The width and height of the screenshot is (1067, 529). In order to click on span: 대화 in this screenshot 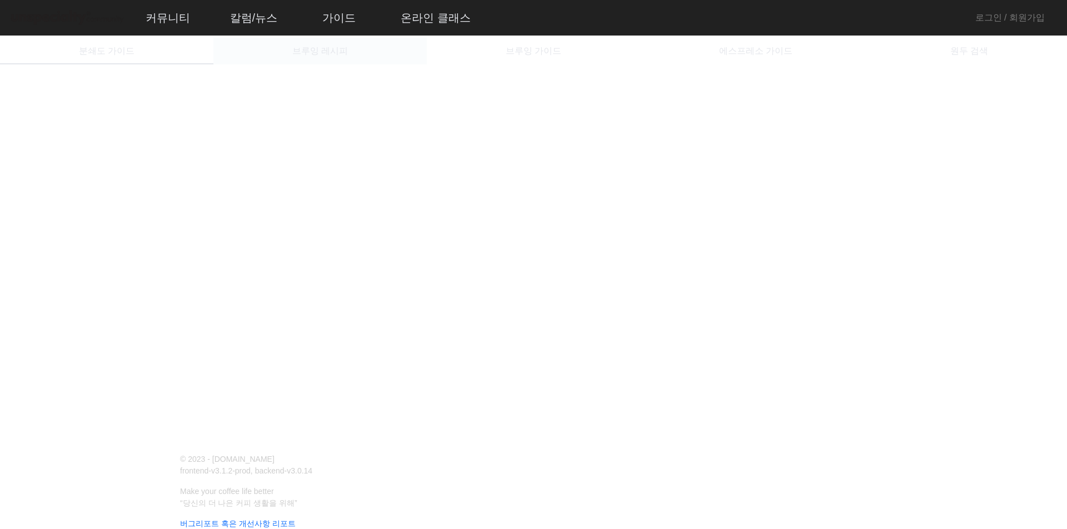, I will do `click(108, 374)`.